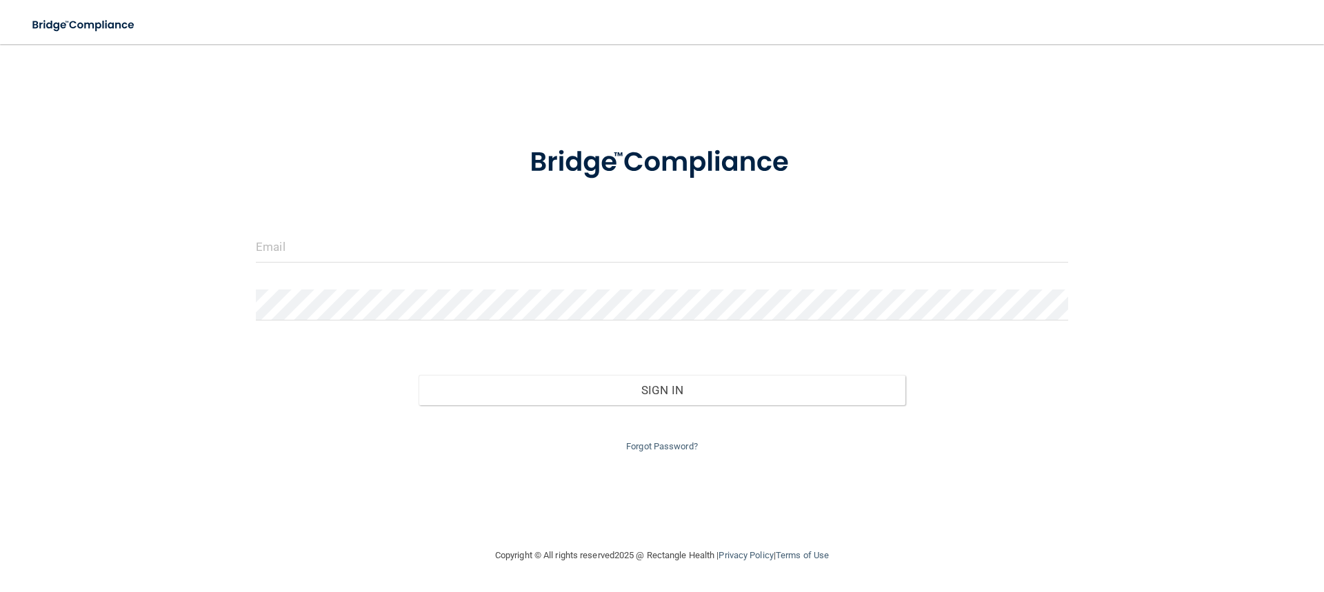 This screenshot has height=592, width=1324. I want to click on a: Terms of Use, so click(802, 555).